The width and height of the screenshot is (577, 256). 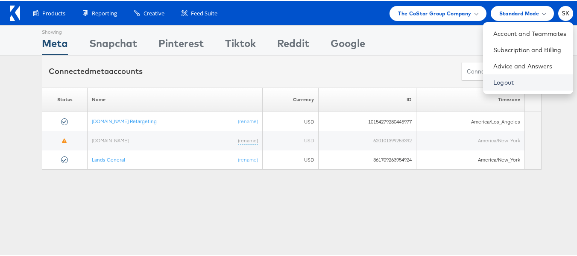 What do you see at coordinates (204, 12) in the screenshot?
I see `span: Feed Suite` at bounding box center [204, 12].